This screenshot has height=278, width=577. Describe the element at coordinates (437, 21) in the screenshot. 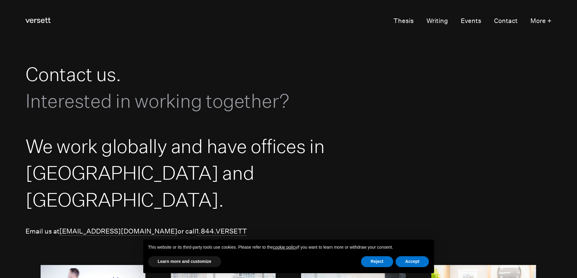

I see `a: Writing` at that location.